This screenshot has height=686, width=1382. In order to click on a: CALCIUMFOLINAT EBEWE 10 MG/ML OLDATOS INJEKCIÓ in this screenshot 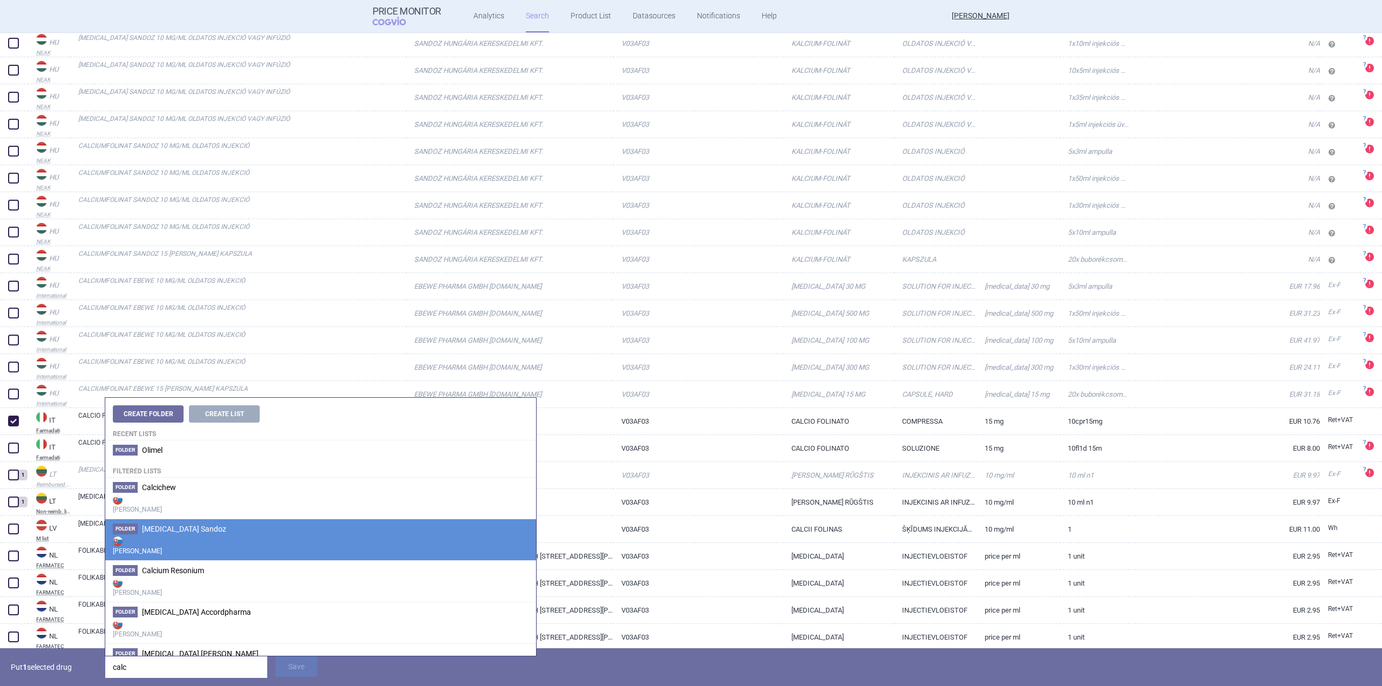, I will do `click(242, 366)`.